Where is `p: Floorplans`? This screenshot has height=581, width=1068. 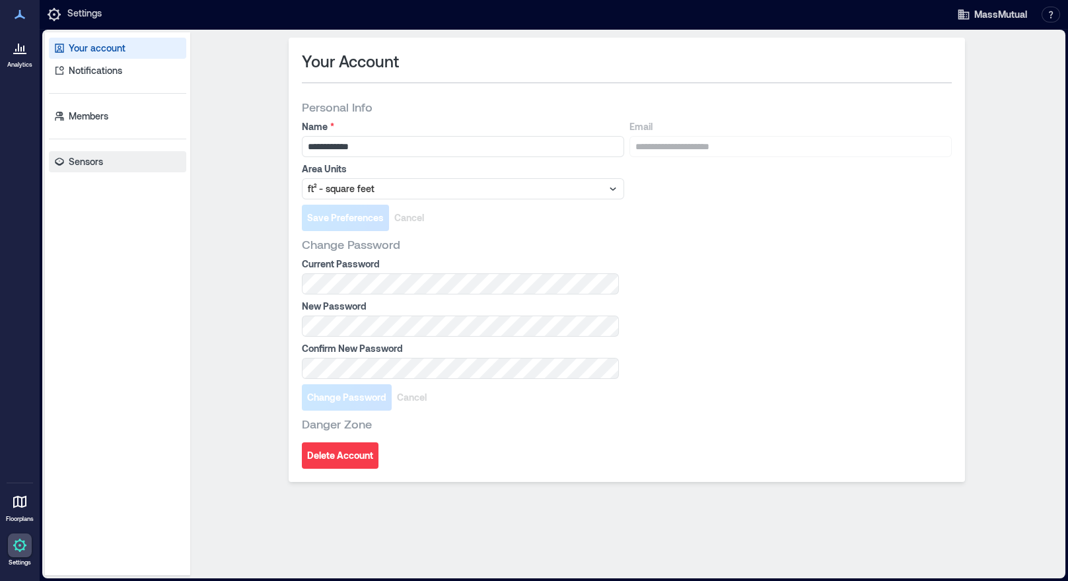 p: Floorplans is located at coordinates (20, 519).